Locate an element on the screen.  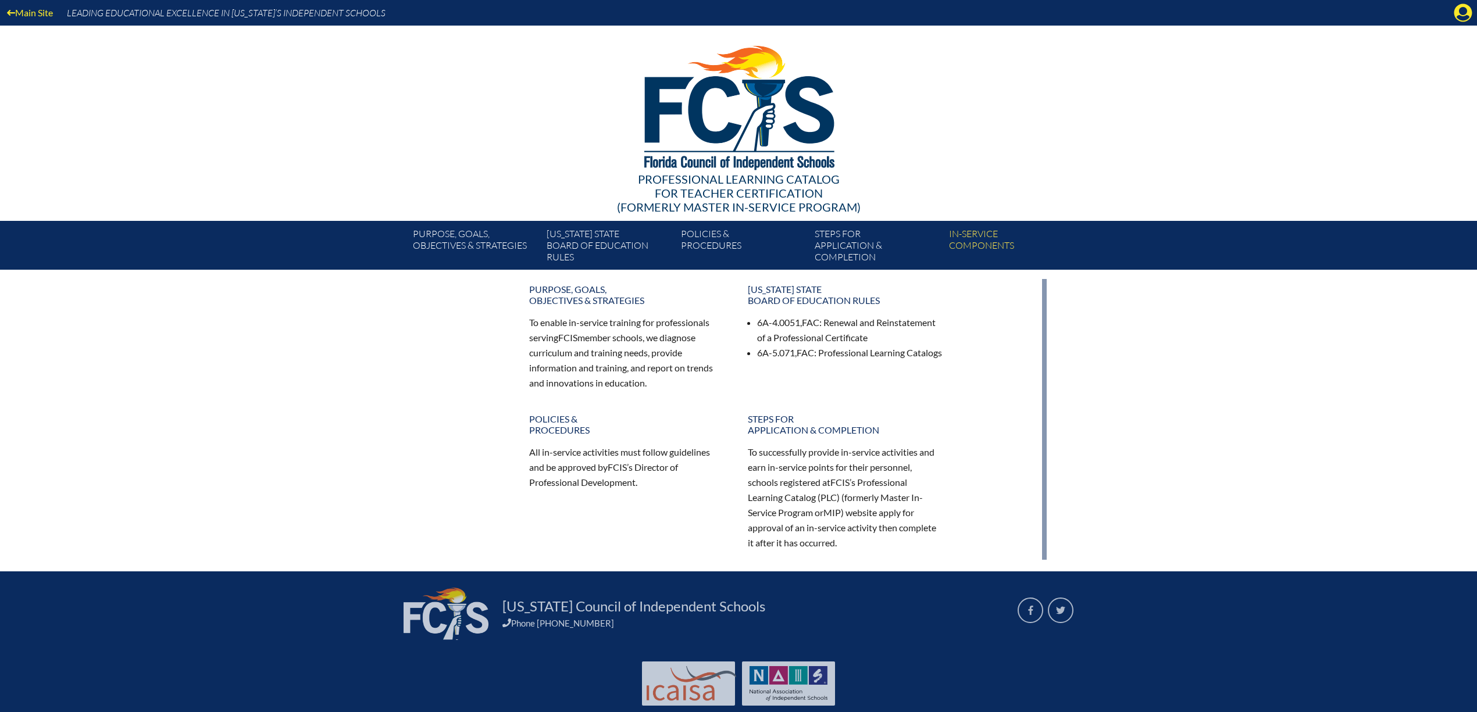
li: 6A-4.0051, : Renewal and Reinstatement of a Professional Certificate is located at coordinates (850, 330).